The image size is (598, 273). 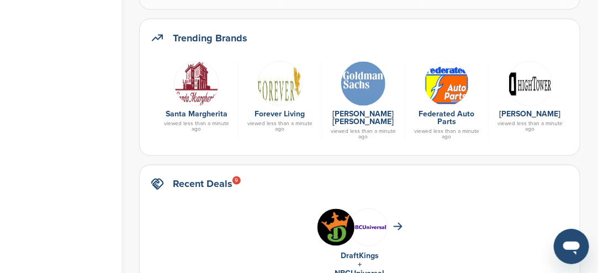 What do you see at coordinates (447, 84) in the screenshot?
I see `img: Open uri20141112 50798 16yi8kg` at bounding box center [447, 84].